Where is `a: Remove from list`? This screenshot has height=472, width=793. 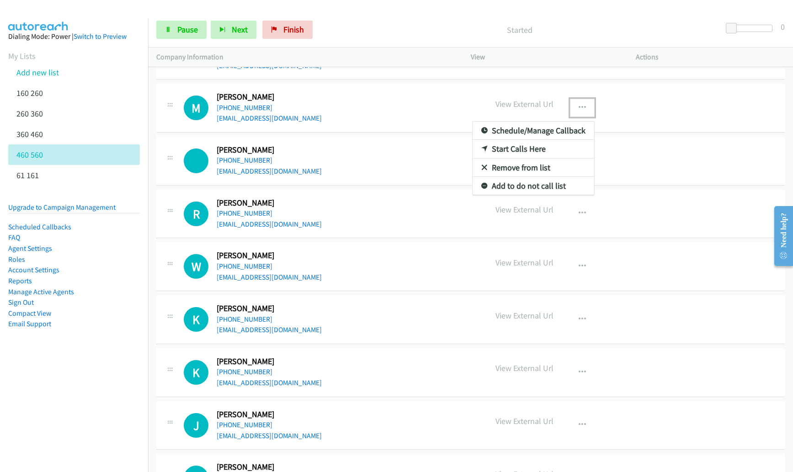 a: Remove from list is located at coordinates (533, 168).